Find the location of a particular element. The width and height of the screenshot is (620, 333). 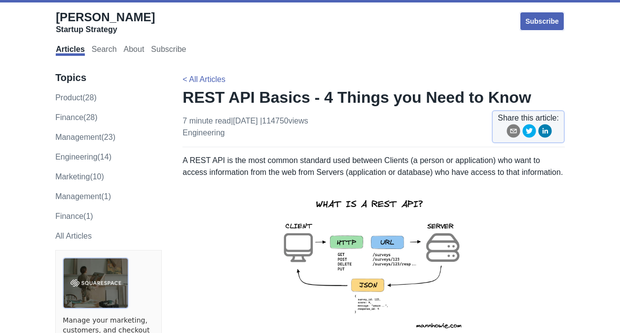

a: Search is located at coordinates (104, 50).